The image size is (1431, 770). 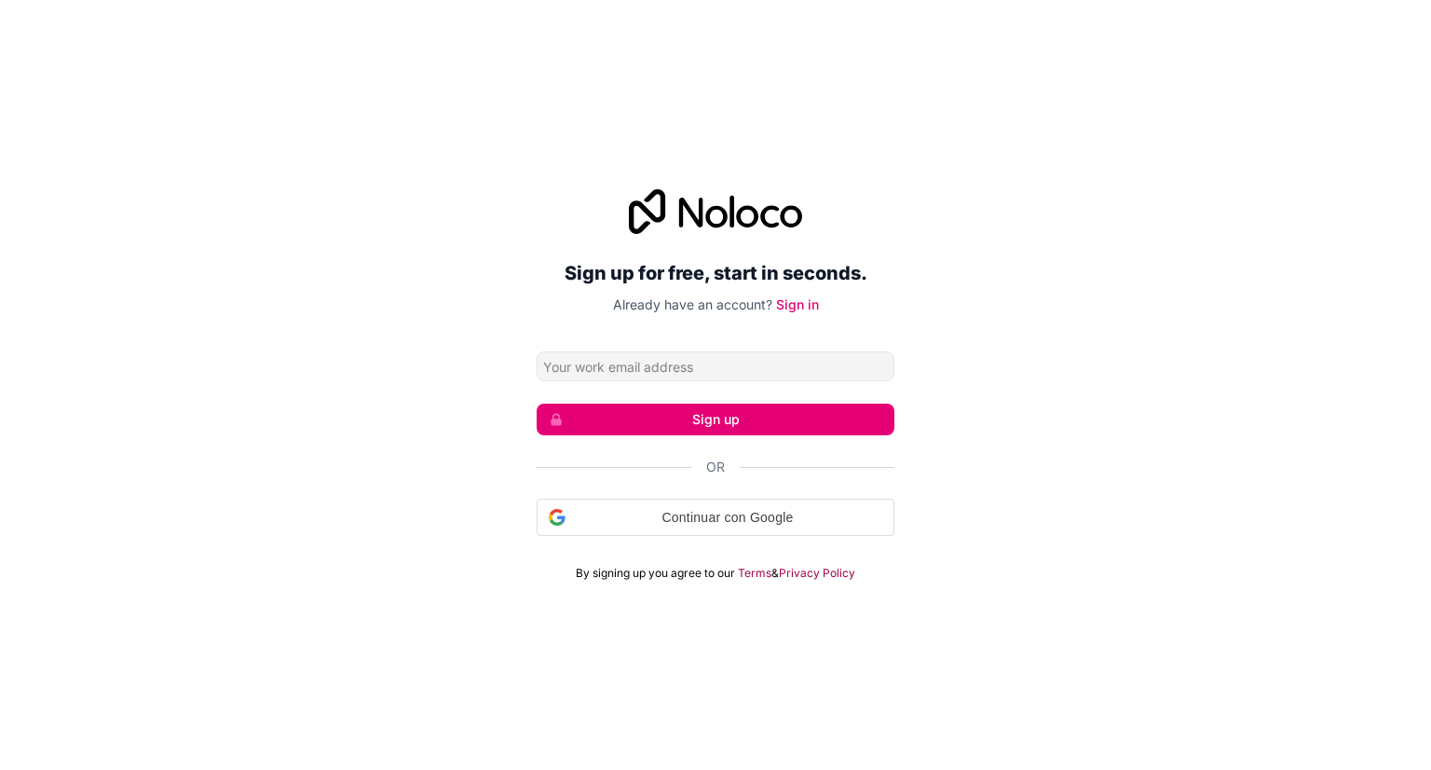 I want to click on h2: Sign up for free, start in seconds., so click(x=716, y=273).